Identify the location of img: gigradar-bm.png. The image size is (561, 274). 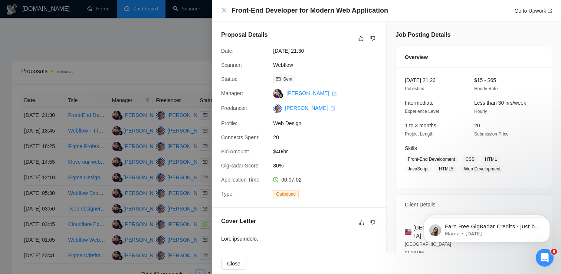
(281, 95).